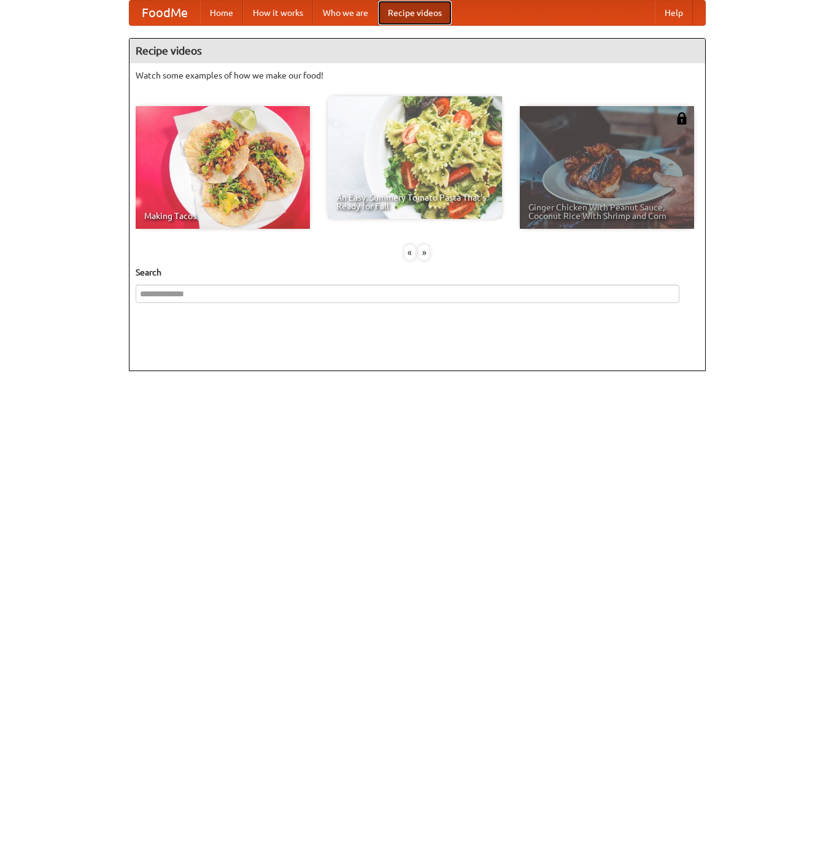 Image resolution: width=834 pixels, height=868 pixels. I want to click on h5: Search, so click(417, 272).